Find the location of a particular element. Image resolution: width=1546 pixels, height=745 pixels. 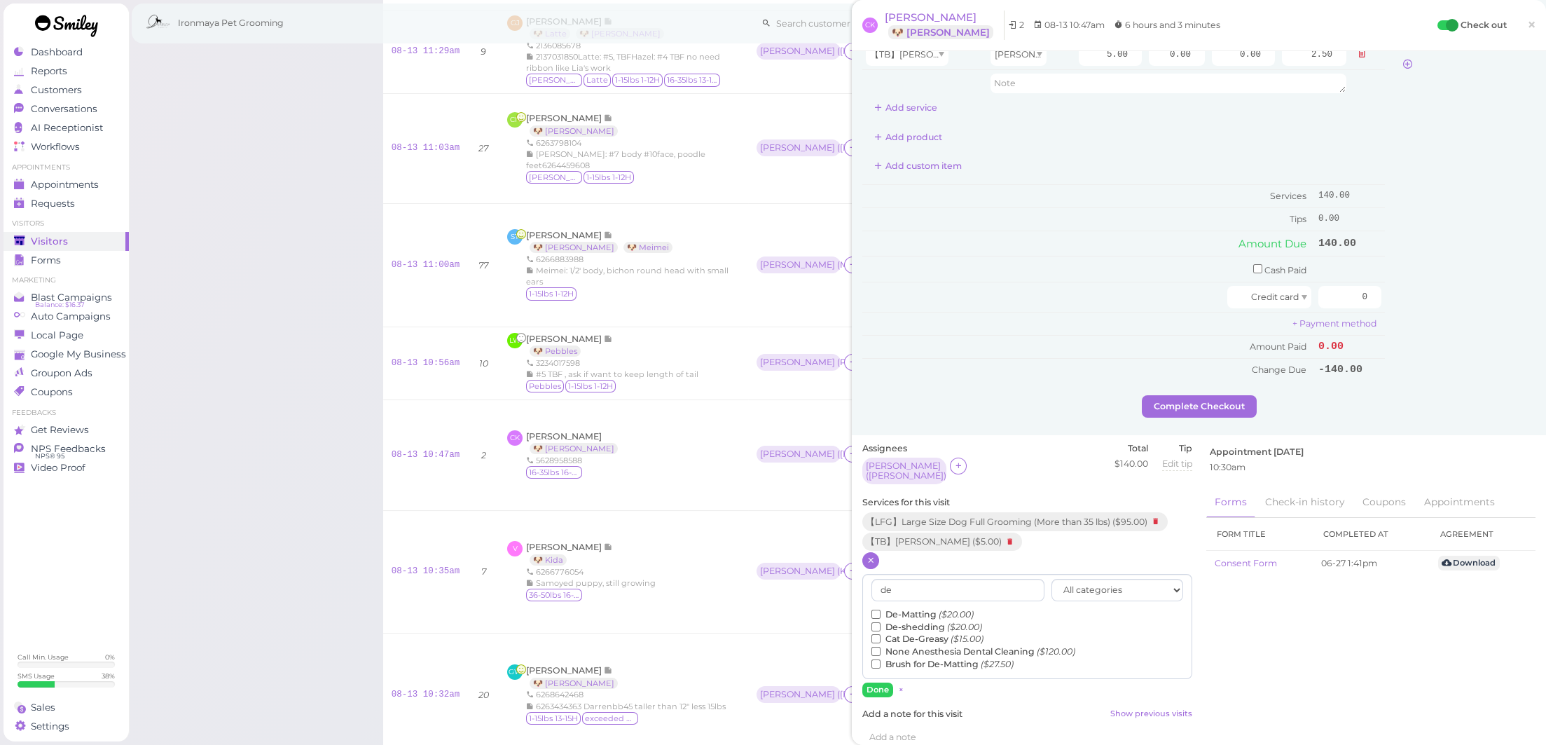

li: Marketing is located at coordinates (66, 280).